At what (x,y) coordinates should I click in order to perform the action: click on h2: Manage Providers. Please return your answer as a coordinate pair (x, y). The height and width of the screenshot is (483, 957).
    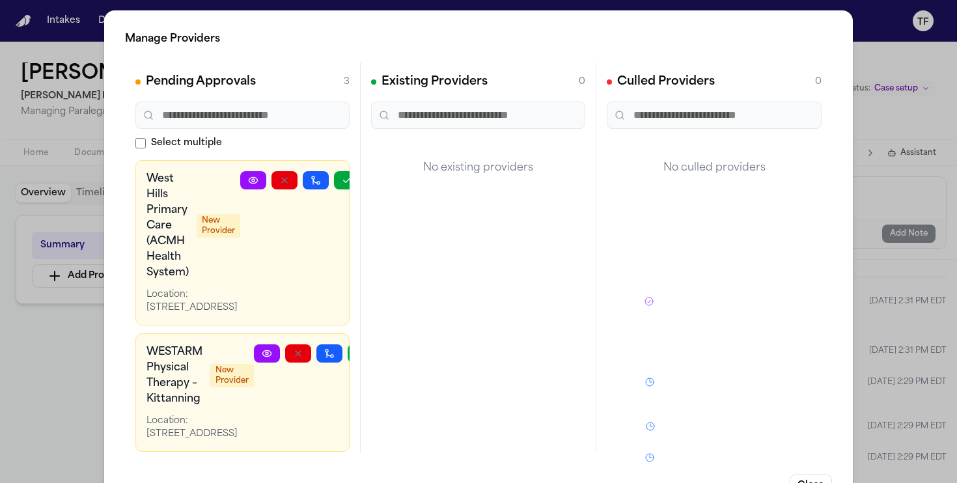
    Looking at the image, I should click on (478, 39).